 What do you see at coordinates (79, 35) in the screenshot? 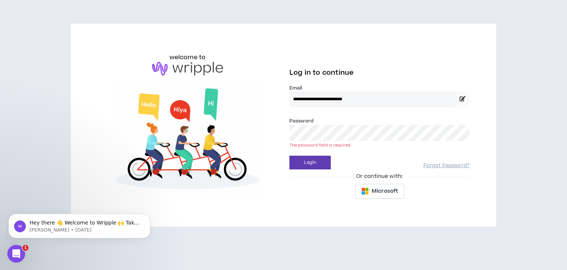
I see `span: Hey there 👋 Welcome to Wripple 🙌 Take a look around! If you have any questions, just reply to thi...` at bounding box center [79, 35].